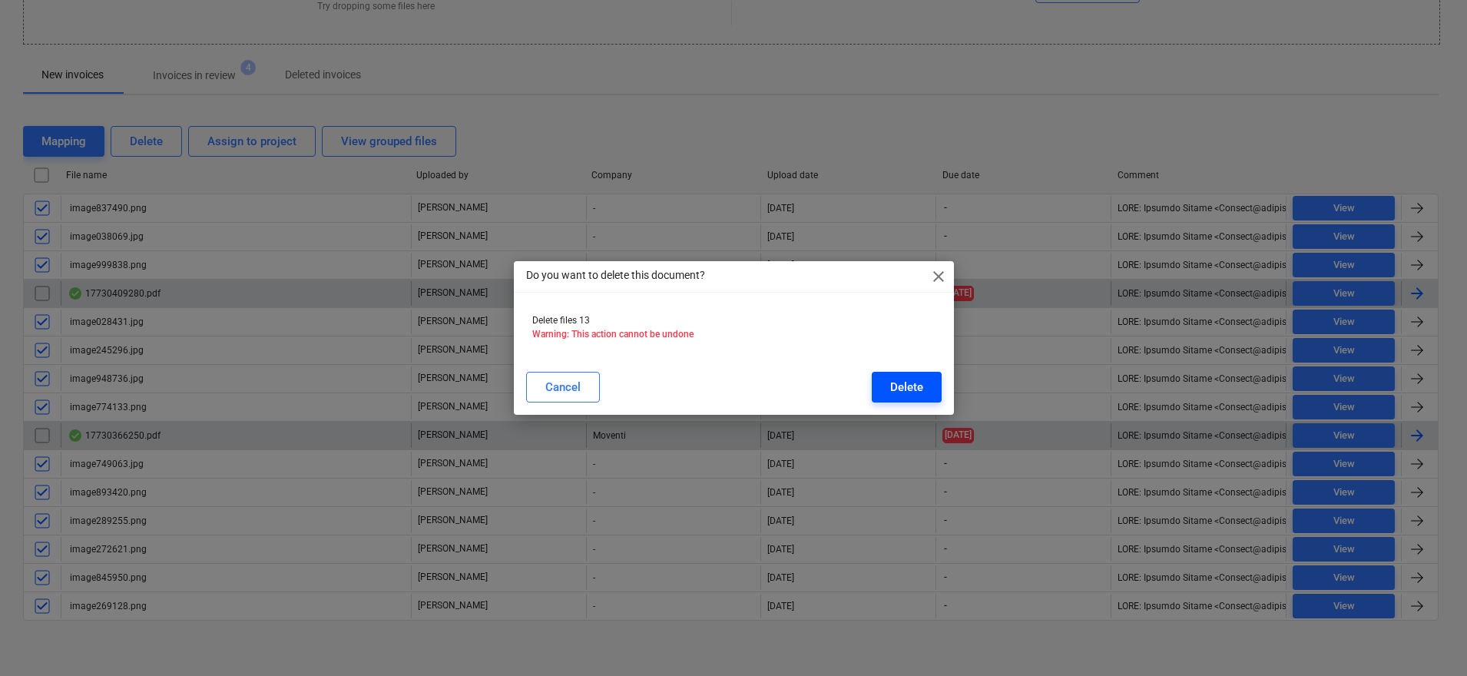 This screenshot has width=1467, height=676. What do you see at coordinates (734, 334) in the screenshot?
I see `p: Warning: This action cannot be undone` at bounding box center [734, 334].